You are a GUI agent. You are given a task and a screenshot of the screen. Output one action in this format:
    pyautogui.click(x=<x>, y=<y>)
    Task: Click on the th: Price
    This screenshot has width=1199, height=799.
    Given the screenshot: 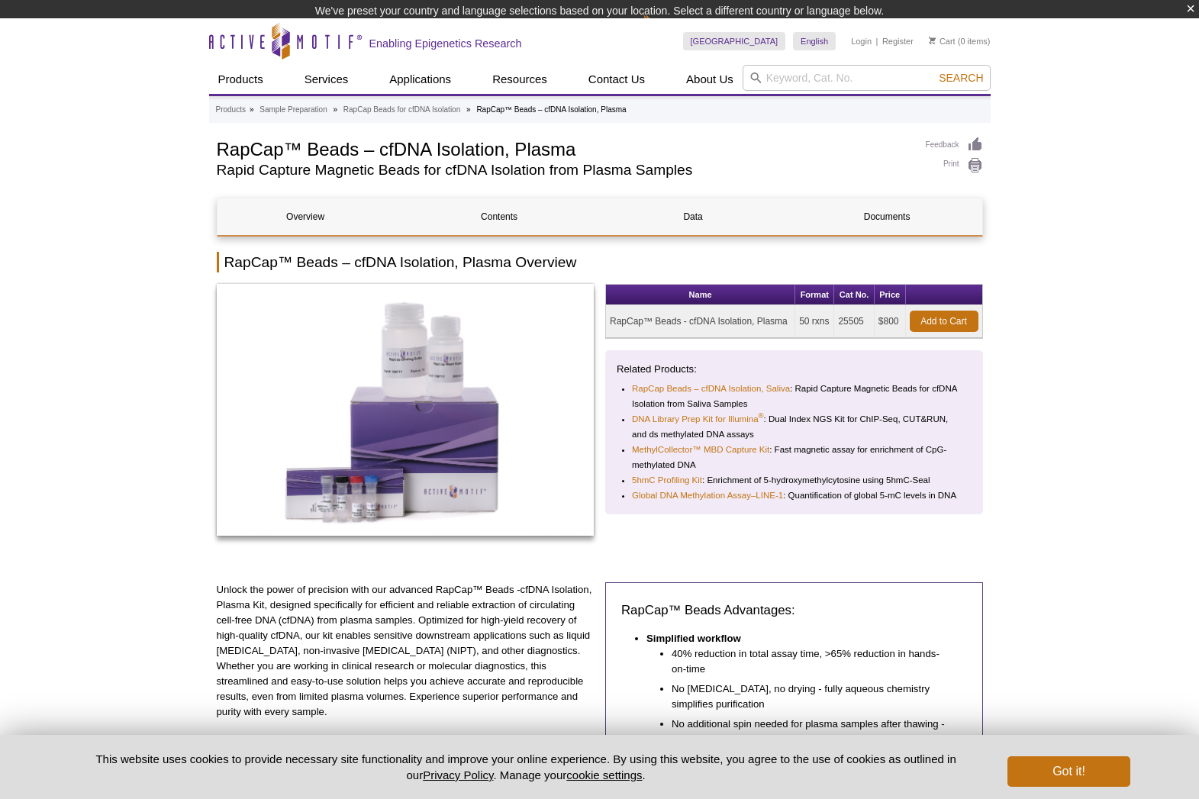 What is the action you would take?
    pyautogui.click(x=890, y=295)
    